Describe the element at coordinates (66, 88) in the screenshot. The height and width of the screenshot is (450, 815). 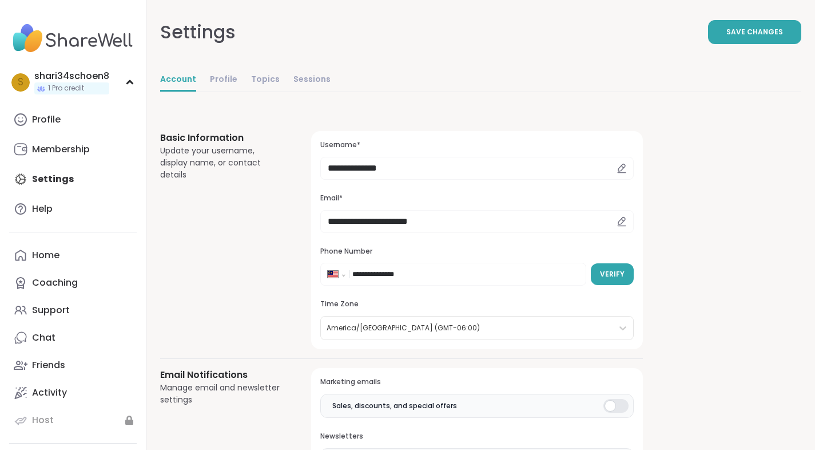
I see `span: 1 Pro credit` at that location.